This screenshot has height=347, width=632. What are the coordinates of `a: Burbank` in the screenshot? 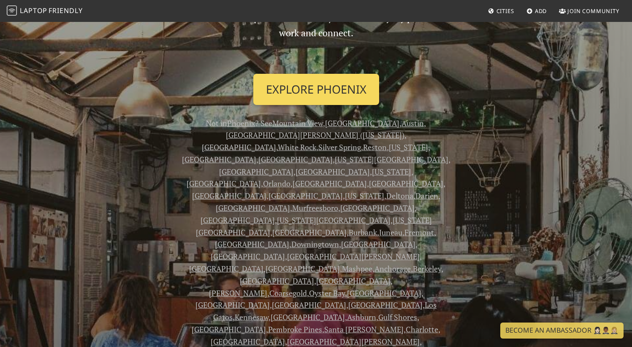 It's located at (362, 232).